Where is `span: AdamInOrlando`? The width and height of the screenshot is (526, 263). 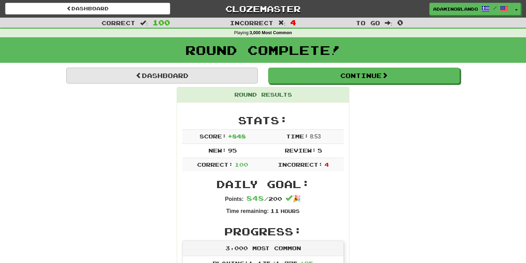 span: AdamInOrlando is located at coordinates (455, 9).